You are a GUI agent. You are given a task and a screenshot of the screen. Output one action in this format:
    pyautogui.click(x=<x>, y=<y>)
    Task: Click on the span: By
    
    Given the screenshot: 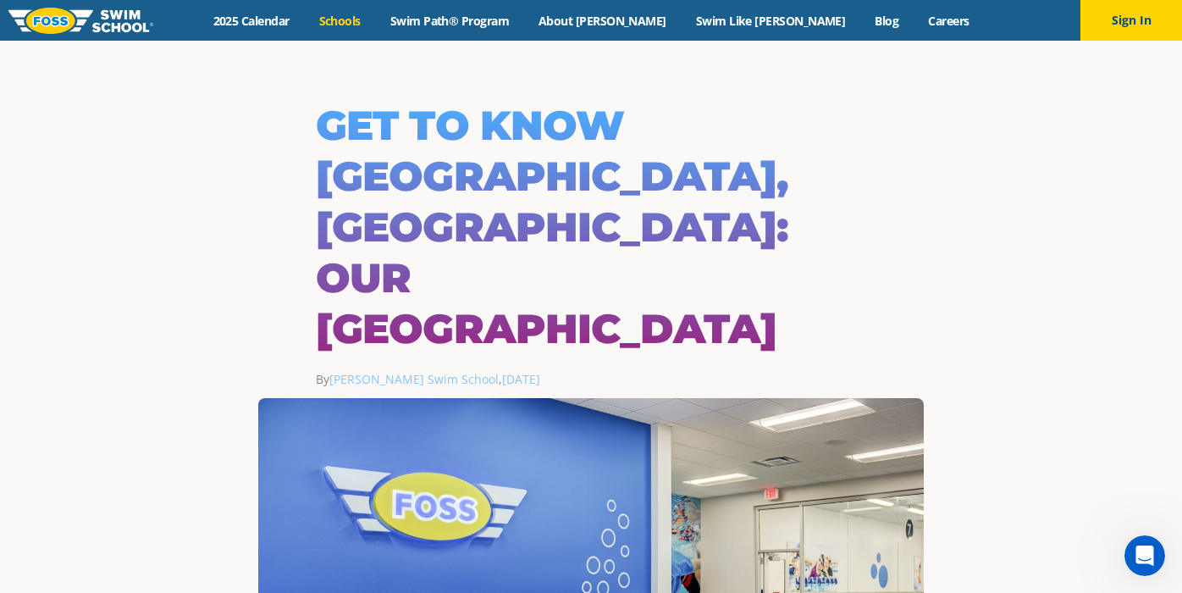 What is the action you would take?
    pyautogui.click(x=407, y=379)
    